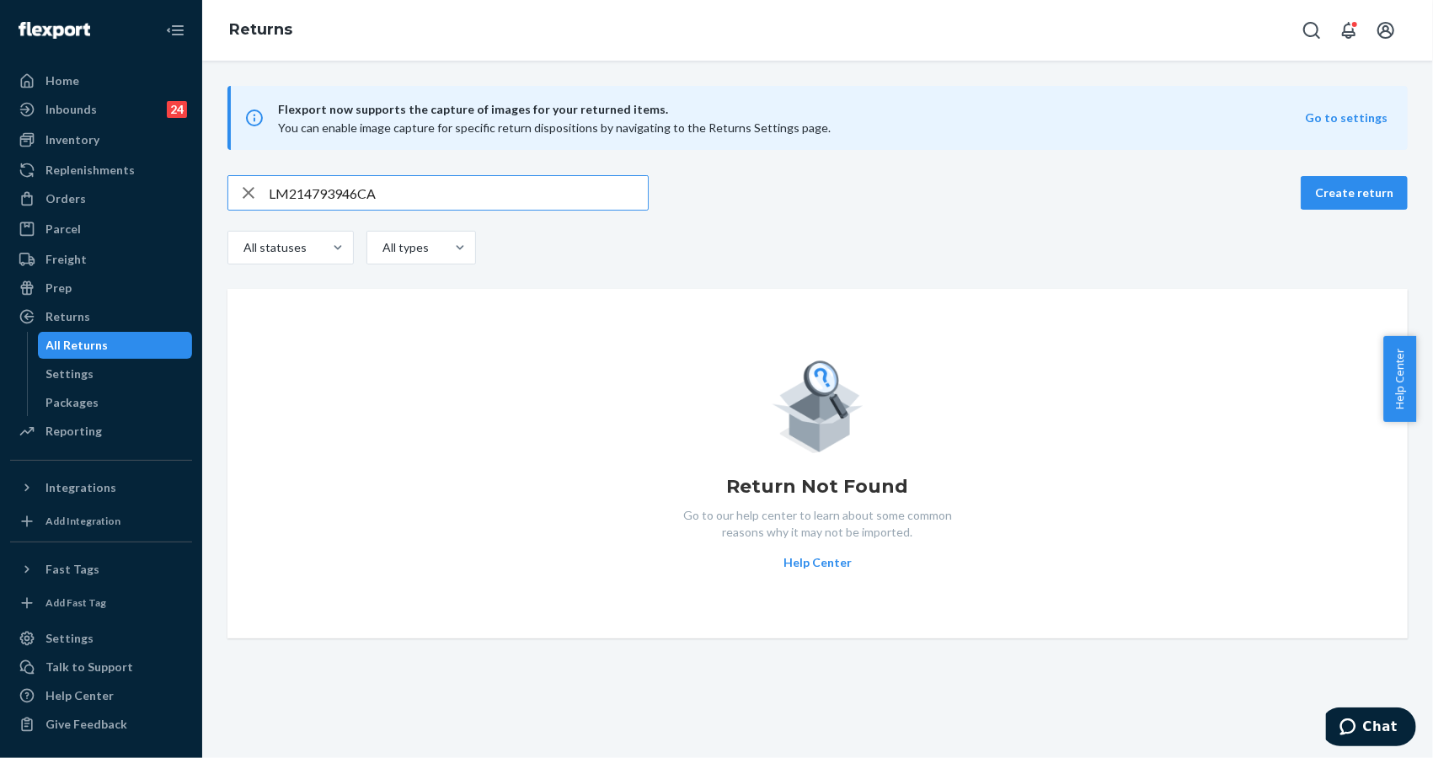  Describe the element at coordinates (101, 696) in the screenshot. I see `a: Help Center` at that location.